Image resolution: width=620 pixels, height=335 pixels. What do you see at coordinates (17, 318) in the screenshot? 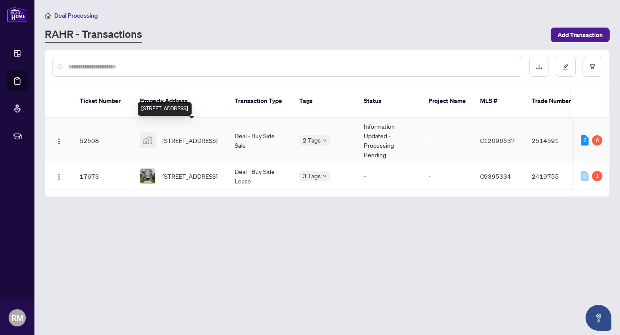
I see `span: RM` at bounding box center [17, 318].